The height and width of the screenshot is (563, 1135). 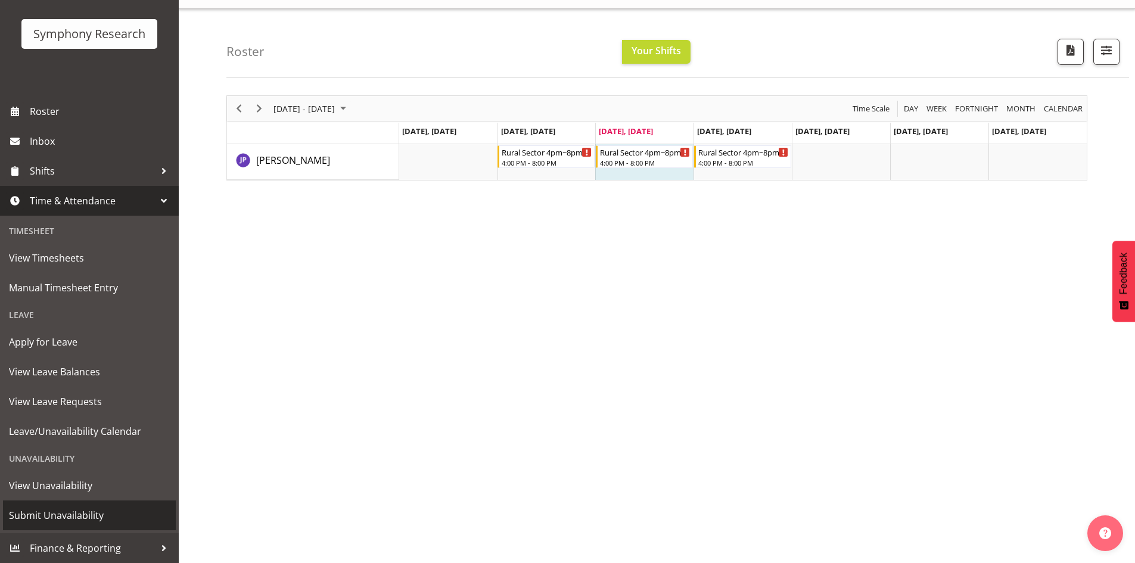 I want to click on td: Judith Partridge resource, so click(x=313, y=162).